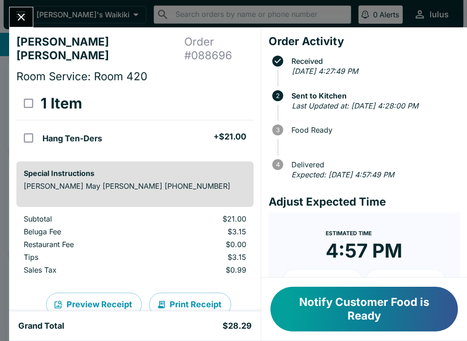  What do you see at coordinates (82, 76) in the screenshot?
I see `span: Room Service: Room 420` at bounding box center [82, 76].